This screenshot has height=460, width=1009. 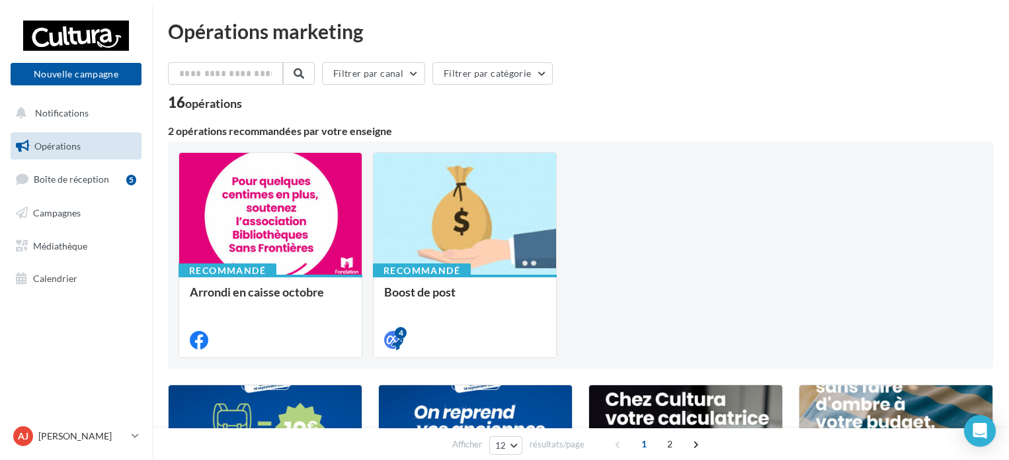 What do you see at coordinates (670, 444) in the screenshot?
I see `span: 2` at bounding box center [670, 444].